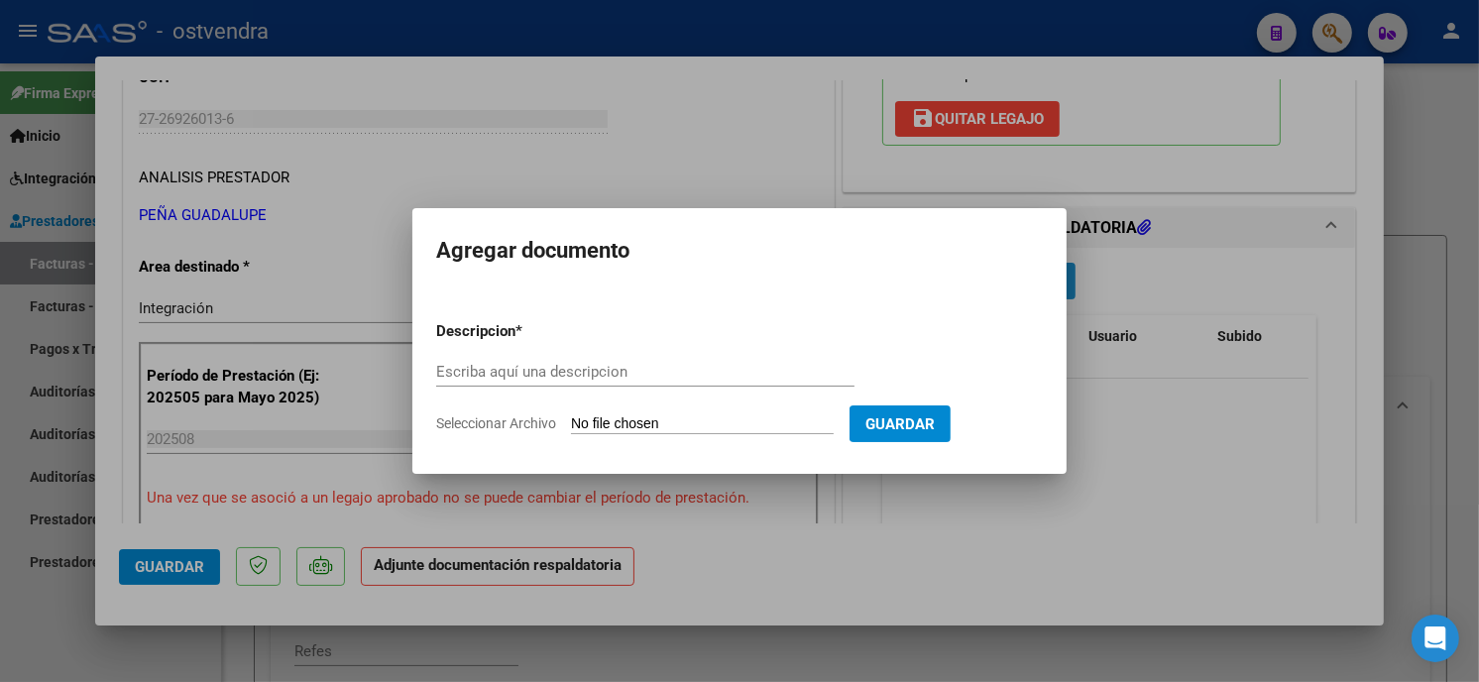 This screenshot has height=682, width=1479. Describe the element at coordinates (496, 423) in the screenshot. I see `span: Seleccionar Archivo` at that location.